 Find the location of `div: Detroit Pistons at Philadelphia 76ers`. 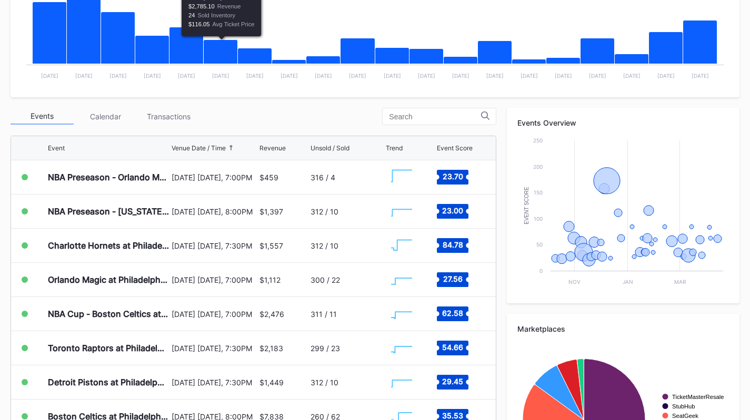

div: Detroit Pistons at Philadelphia 76ers is located at coordinates (108, 383).